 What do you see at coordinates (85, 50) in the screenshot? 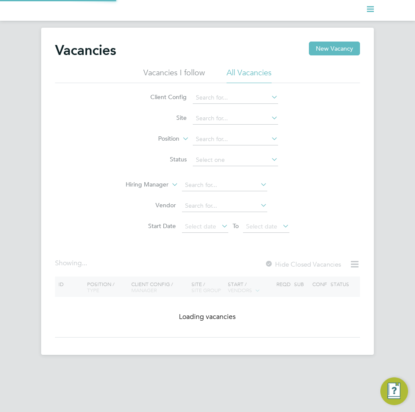
I see `h2: Vacancies` at bounding box center [85, 50].